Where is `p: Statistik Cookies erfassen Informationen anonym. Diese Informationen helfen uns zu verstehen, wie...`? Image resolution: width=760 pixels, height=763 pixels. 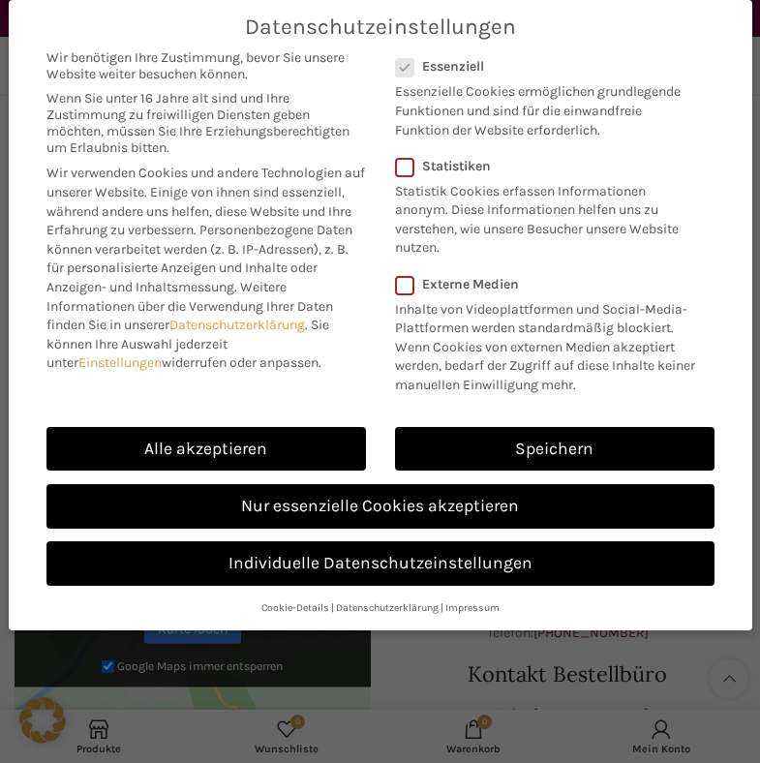
p: Statistik Cookies erfassen Informationen anonym. Diese Informationen helfen uns zu verstehen, wie... is located at coordinates (542, 216).